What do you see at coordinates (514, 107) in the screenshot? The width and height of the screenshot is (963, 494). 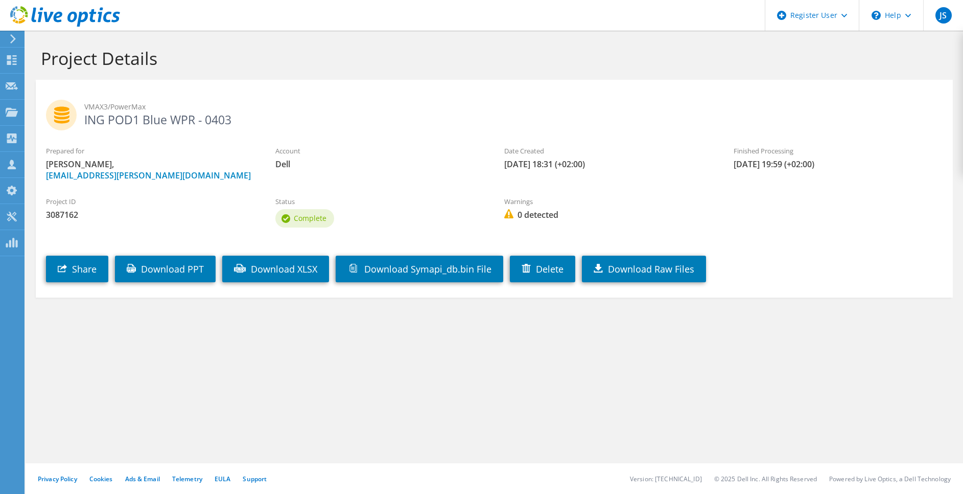 I see `span: VMAX3/PowerMax` at bounding box center [514, 107].